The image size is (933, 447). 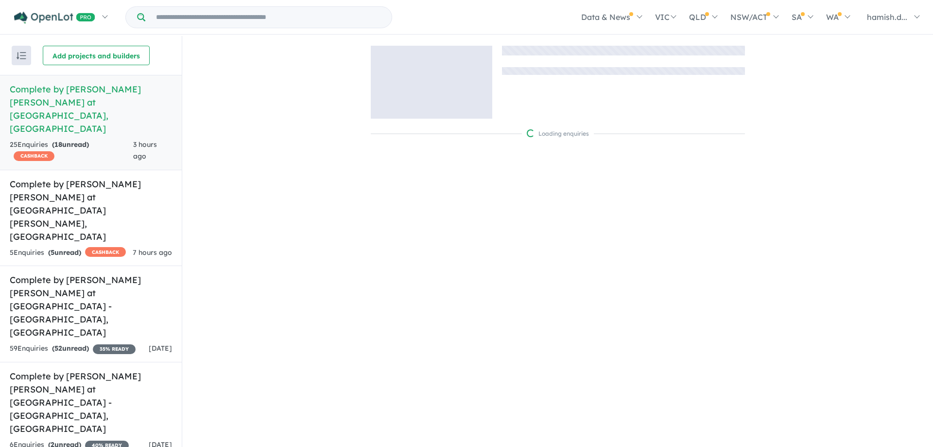 I want to click on div: 25 Enquir ies, so click(x=71, y=151).